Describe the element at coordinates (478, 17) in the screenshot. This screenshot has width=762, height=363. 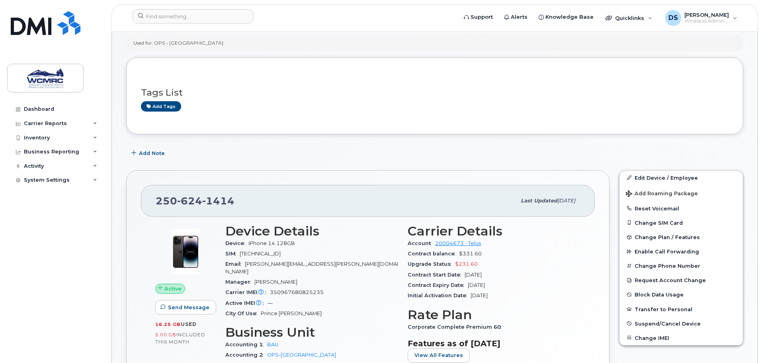
I see `a: Support` at that location.